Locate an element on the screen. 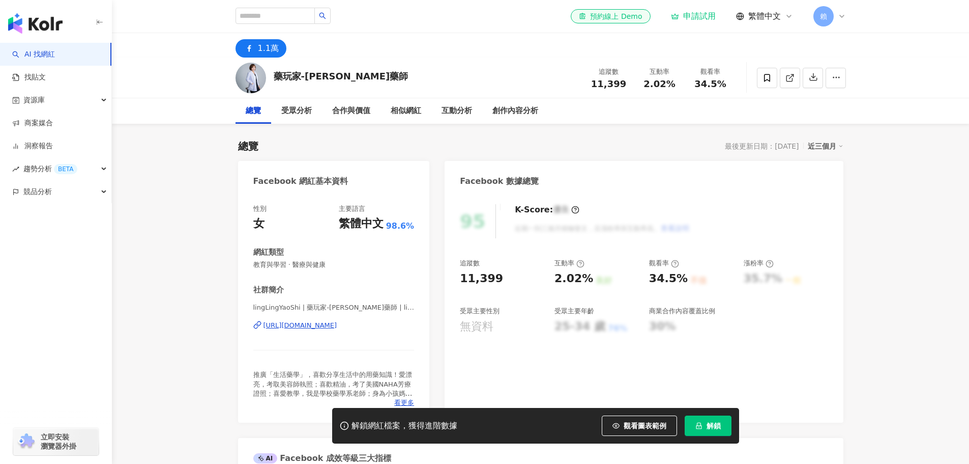 This screenshot has width=969, height=464. div: AI is located at coordinates (266, 458).